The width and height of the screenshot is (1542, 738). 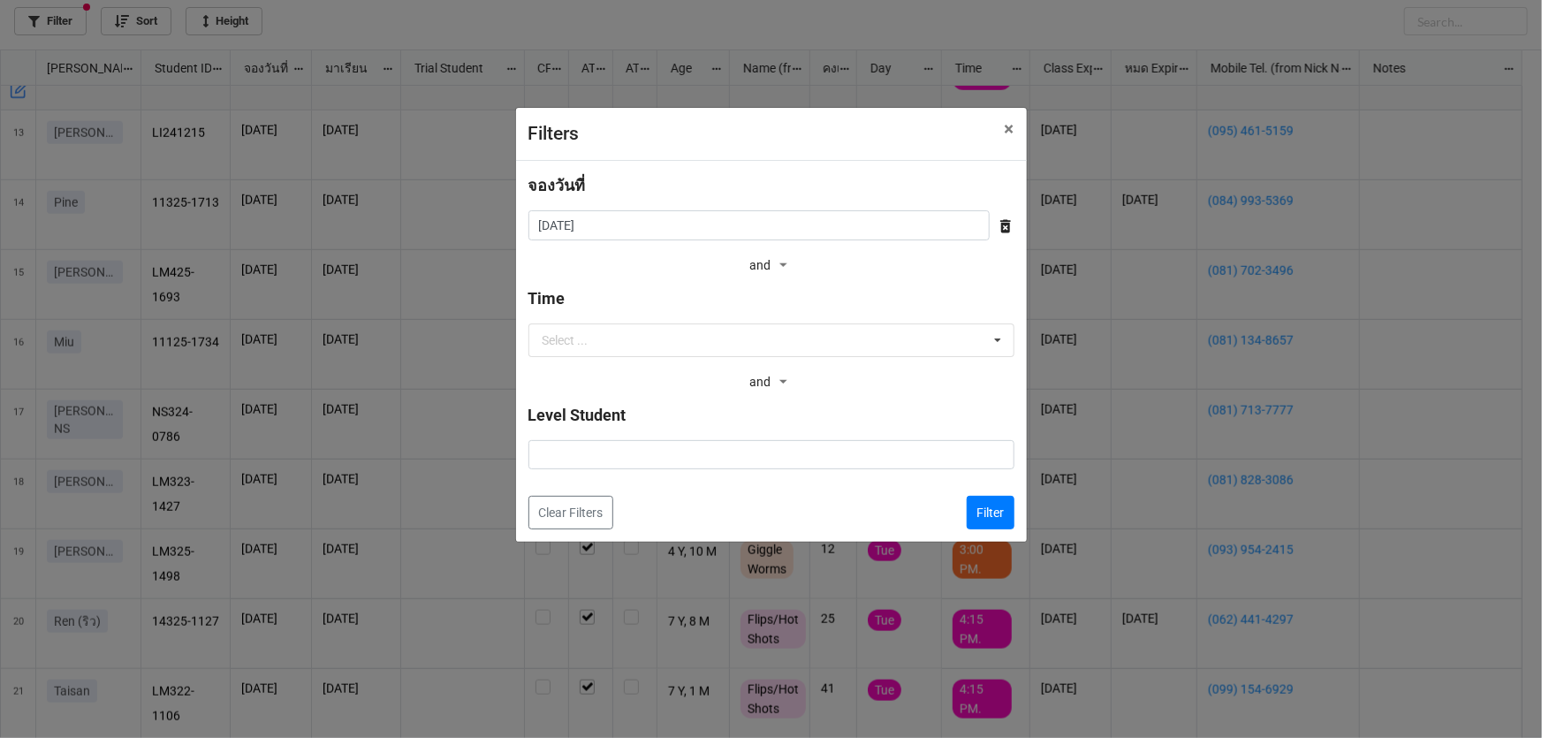 What do you see at coordinates (571, 513) in the screenshot?
I see `button: Clear Filters` at bounding box center [571, 513].